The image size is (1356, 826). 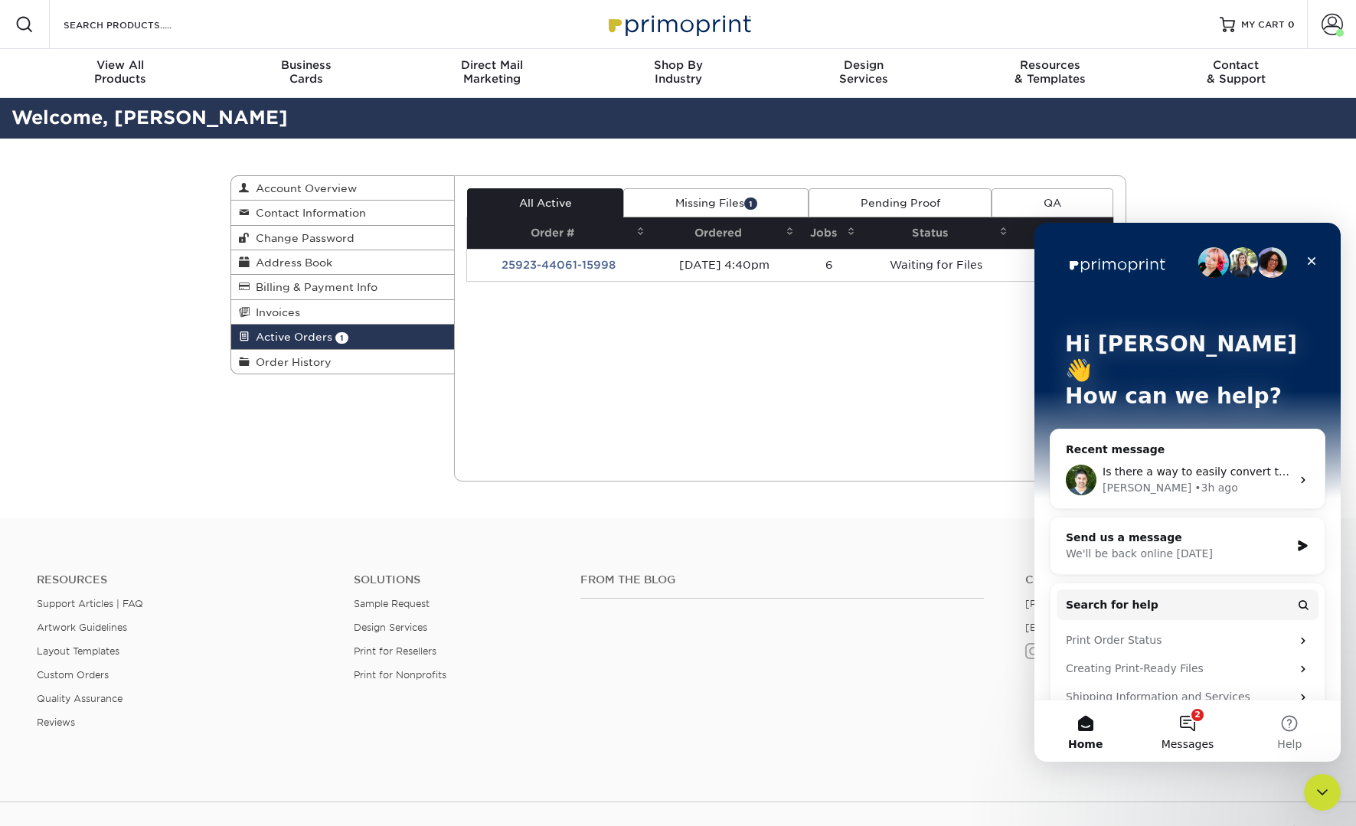 What do you see at coordinates (184, 579) in the screenshot?
I see `h4: Resources` at bounding box center [184, 579].